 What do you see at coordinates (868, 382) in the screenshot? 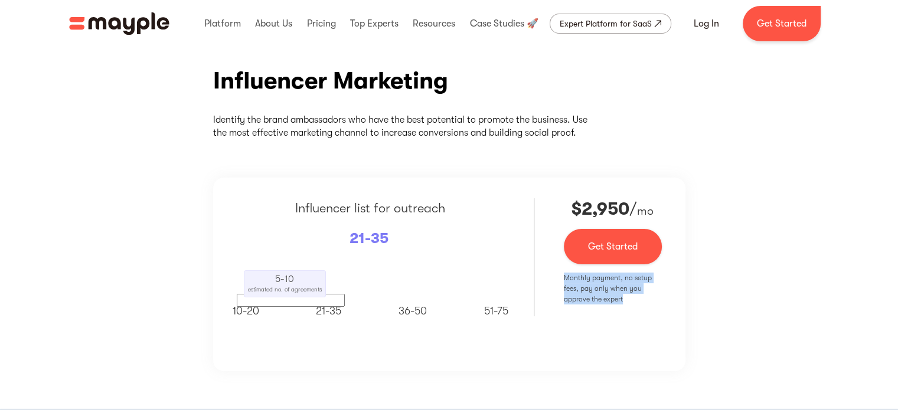
I see `div: チャットウィジェット` at bounding box center [868, 382].